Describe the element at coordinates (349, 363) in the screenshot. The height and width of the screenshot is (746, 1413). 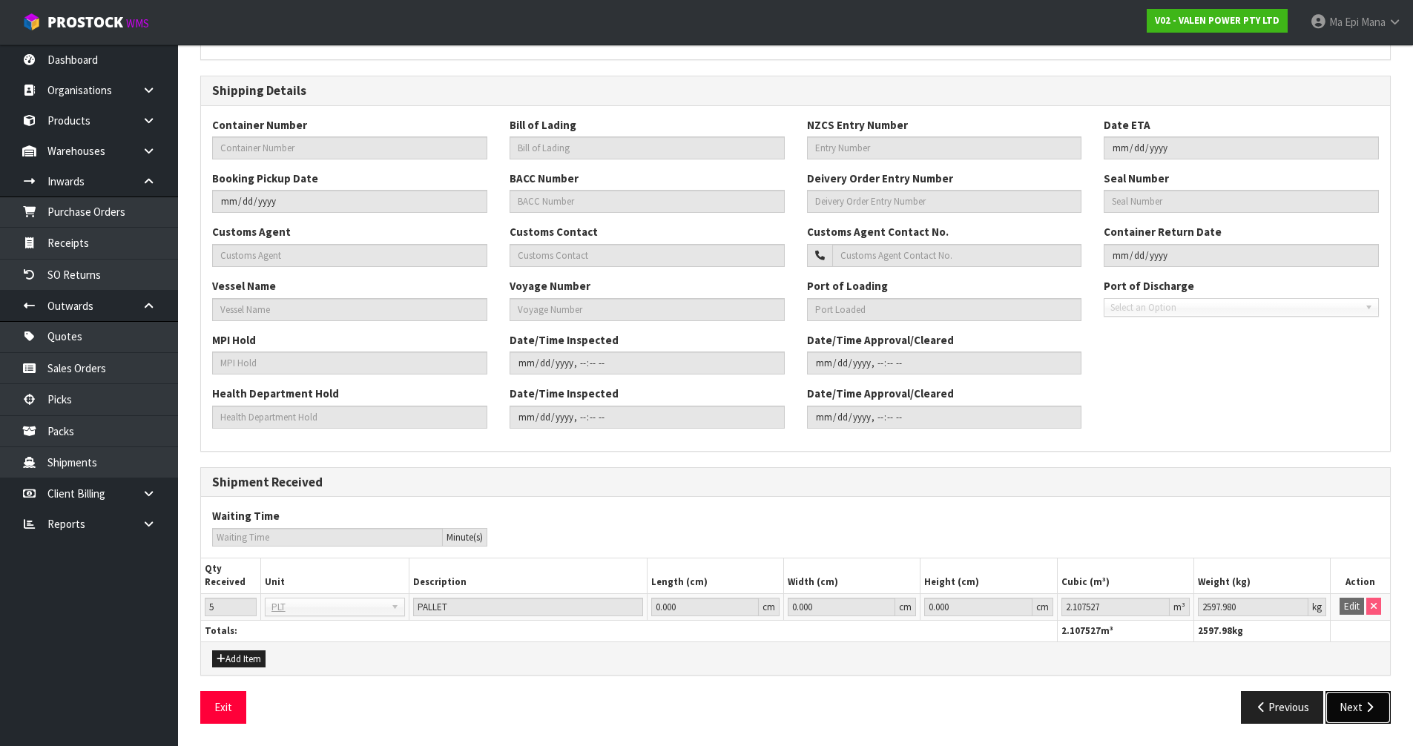
I see `input: MPI Hold` at that location.